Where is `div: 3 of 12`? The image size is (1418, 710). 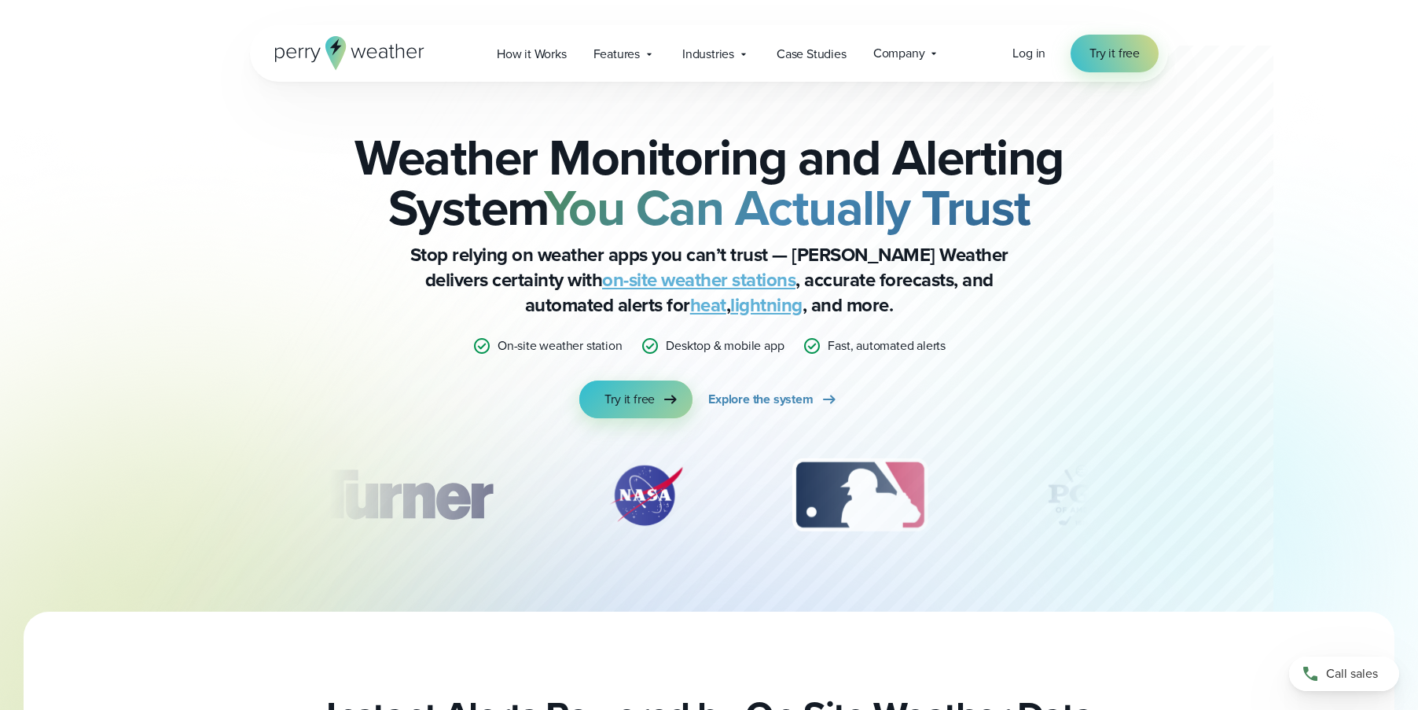 div: 3 of 12 is located at coordinates (859, 495).